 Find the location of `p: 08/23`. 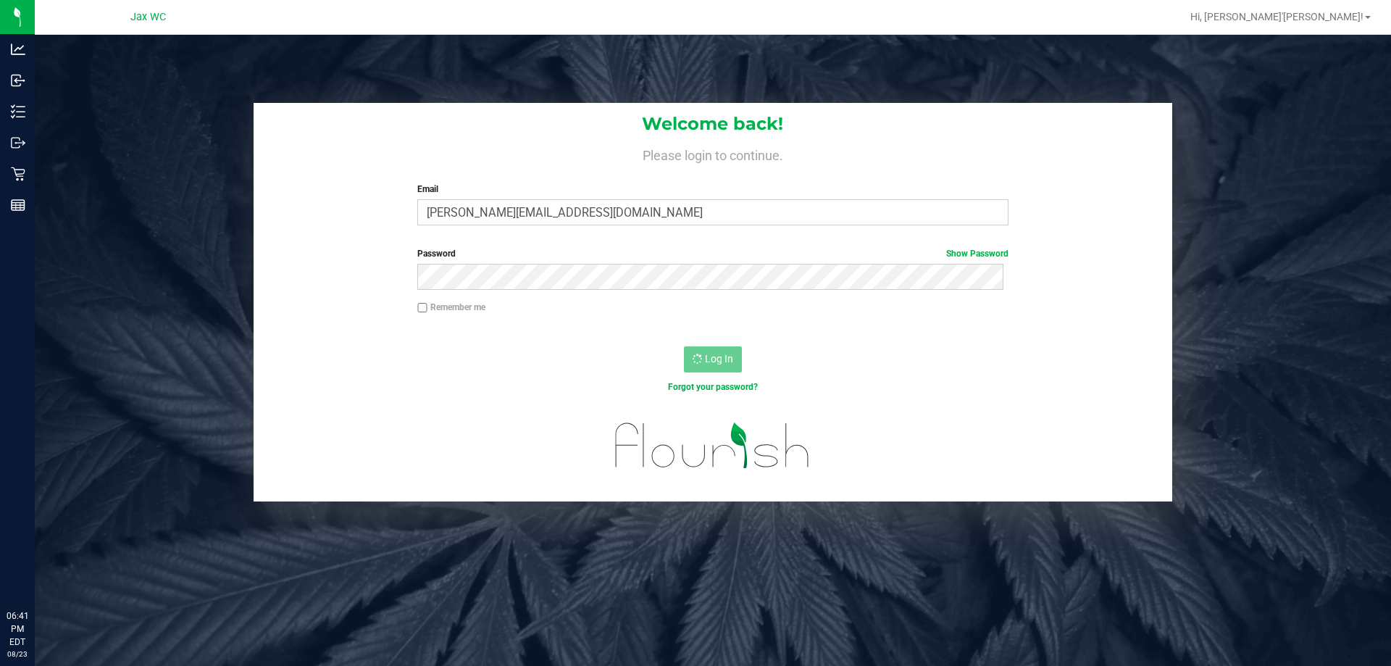

p: 08/23 is located at coordinates (17, 653).